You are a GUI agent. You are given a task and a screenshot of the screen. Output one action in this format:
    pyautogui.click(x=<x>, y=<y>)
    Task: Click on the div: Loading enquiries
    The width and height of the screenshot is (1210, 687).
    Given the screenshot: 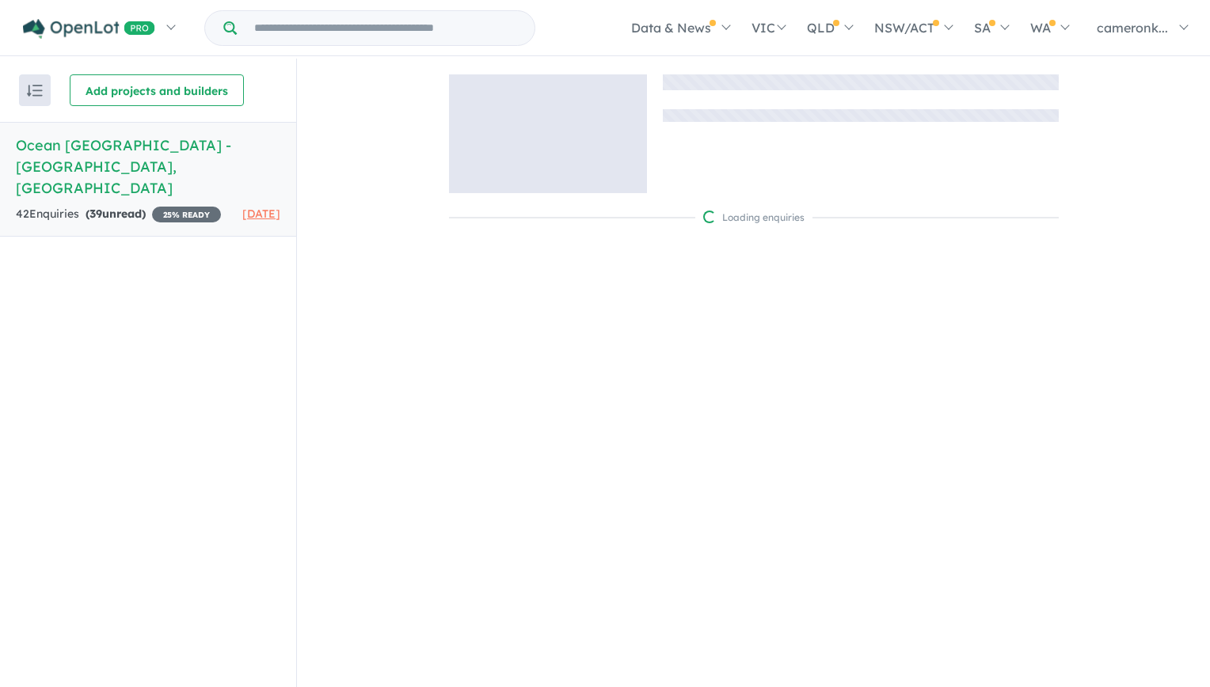 What is the action you would take?
    pyautogui.click(x=754, y=218)
    